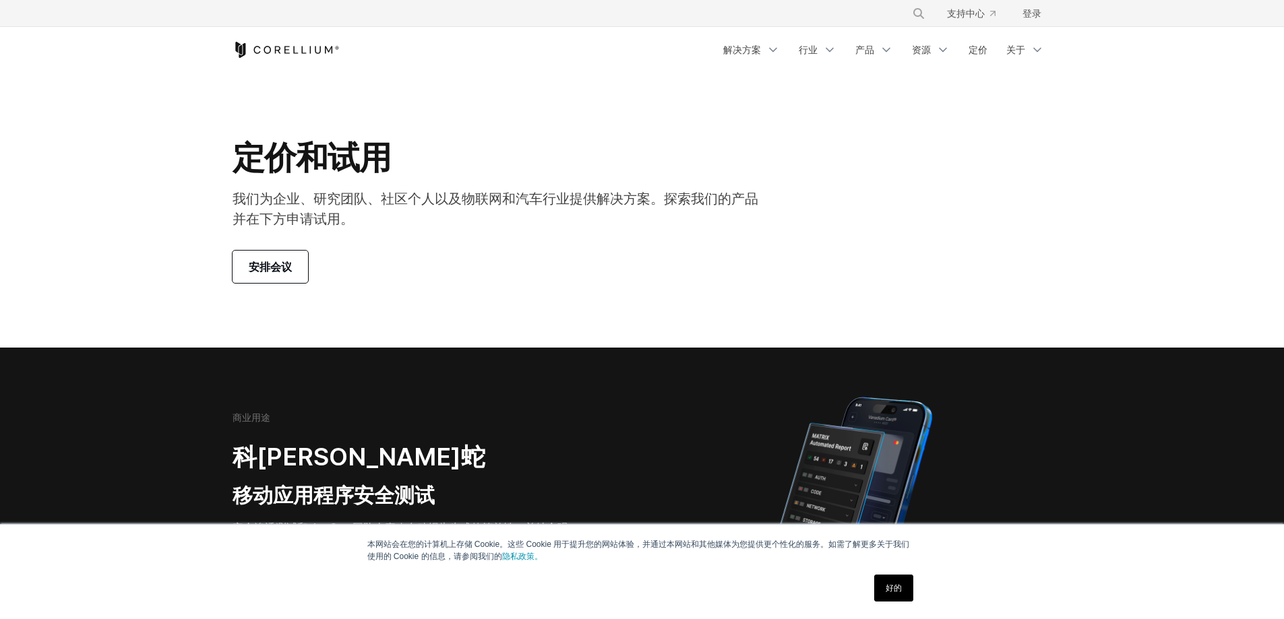  Describe the element at coordinates (808, 49) in the screenshot. I see `font: 行业` at that location.